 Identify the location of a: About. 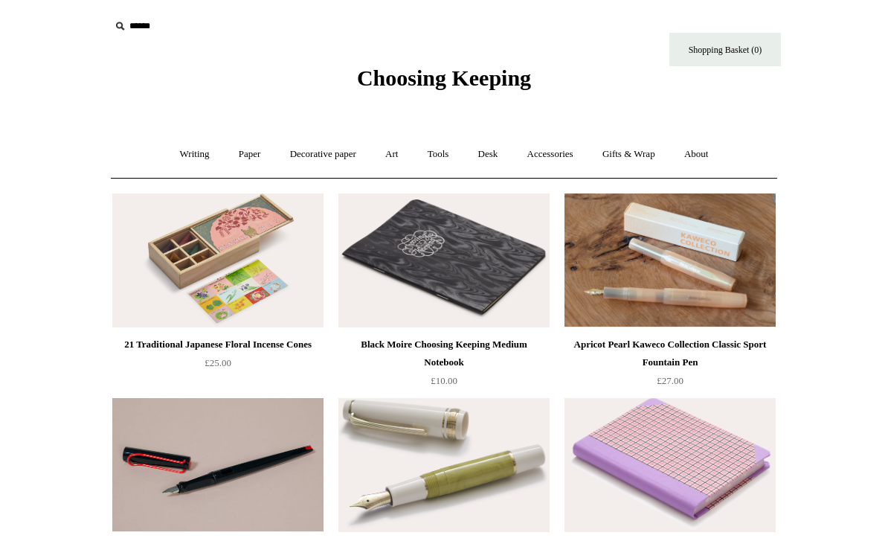
(696, 154).